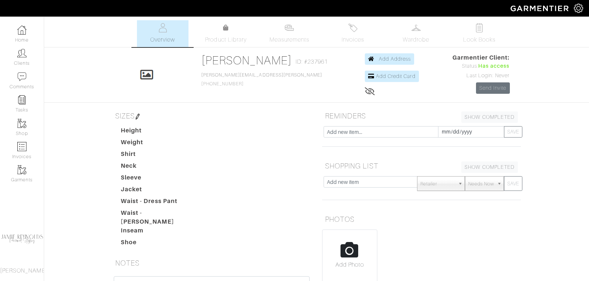 The height and width of the screenshot is (281, 589). Describe the element at coordinates (353, 28) in the screenshot. I see `img: orders-27d20c2124de7fd6de4e0e44c1d41de31381a507db9b33961299e4e07d508b8c.svg` at that location.